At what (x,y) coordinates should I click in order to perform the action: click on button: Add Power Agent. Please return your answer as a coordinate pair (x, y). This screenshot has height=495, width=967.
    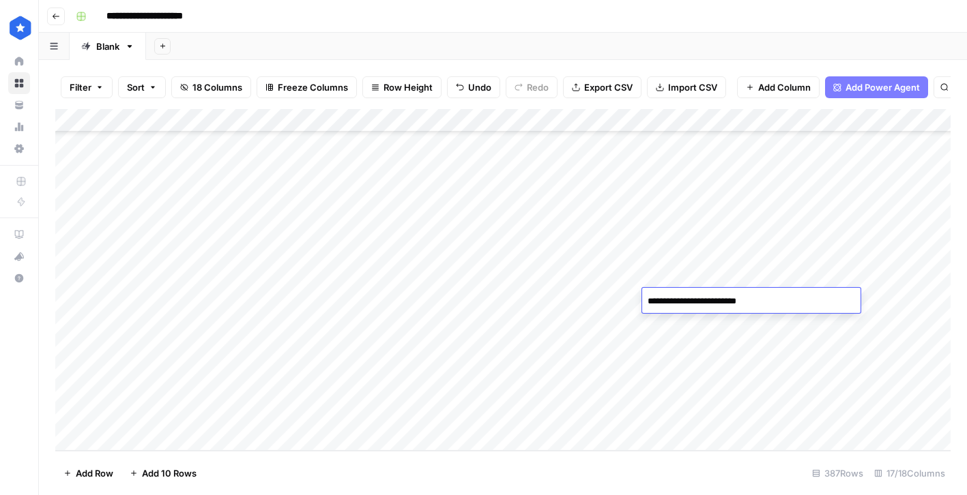
    Looking at the image, I should click on (876, 87).